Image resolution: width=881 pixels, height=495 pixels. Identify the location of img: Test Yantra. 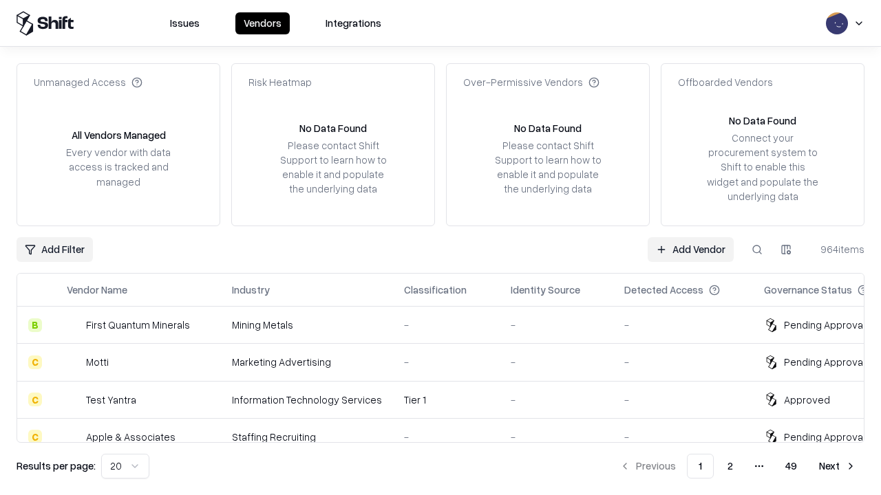
(74, 400).